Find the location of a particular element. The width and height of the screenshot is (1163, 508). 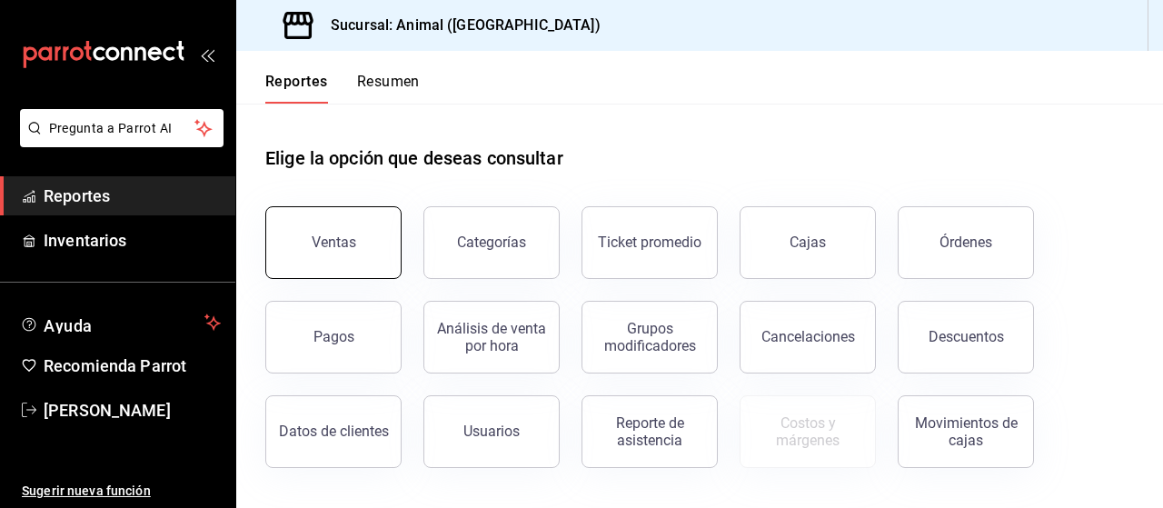

div: Órdenes is located at coordinates (966, 242).